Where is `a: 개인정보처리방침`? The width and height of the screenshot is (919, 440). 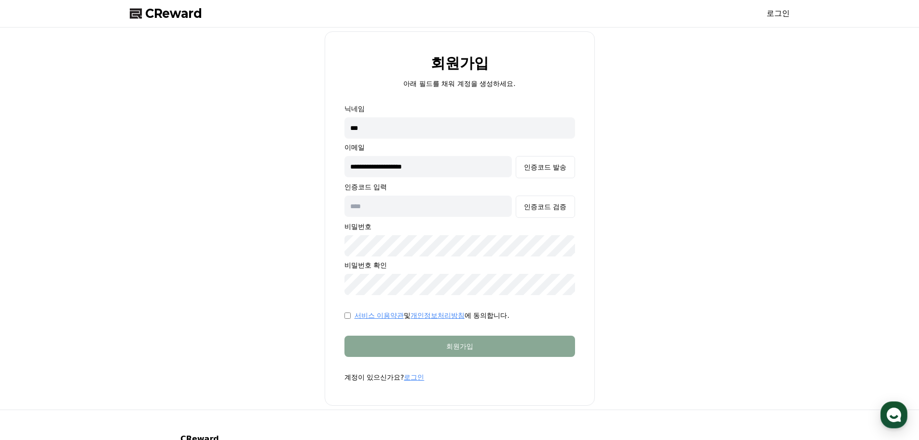 a: 개인정보처리방침 is located at coordinates (438, 315).